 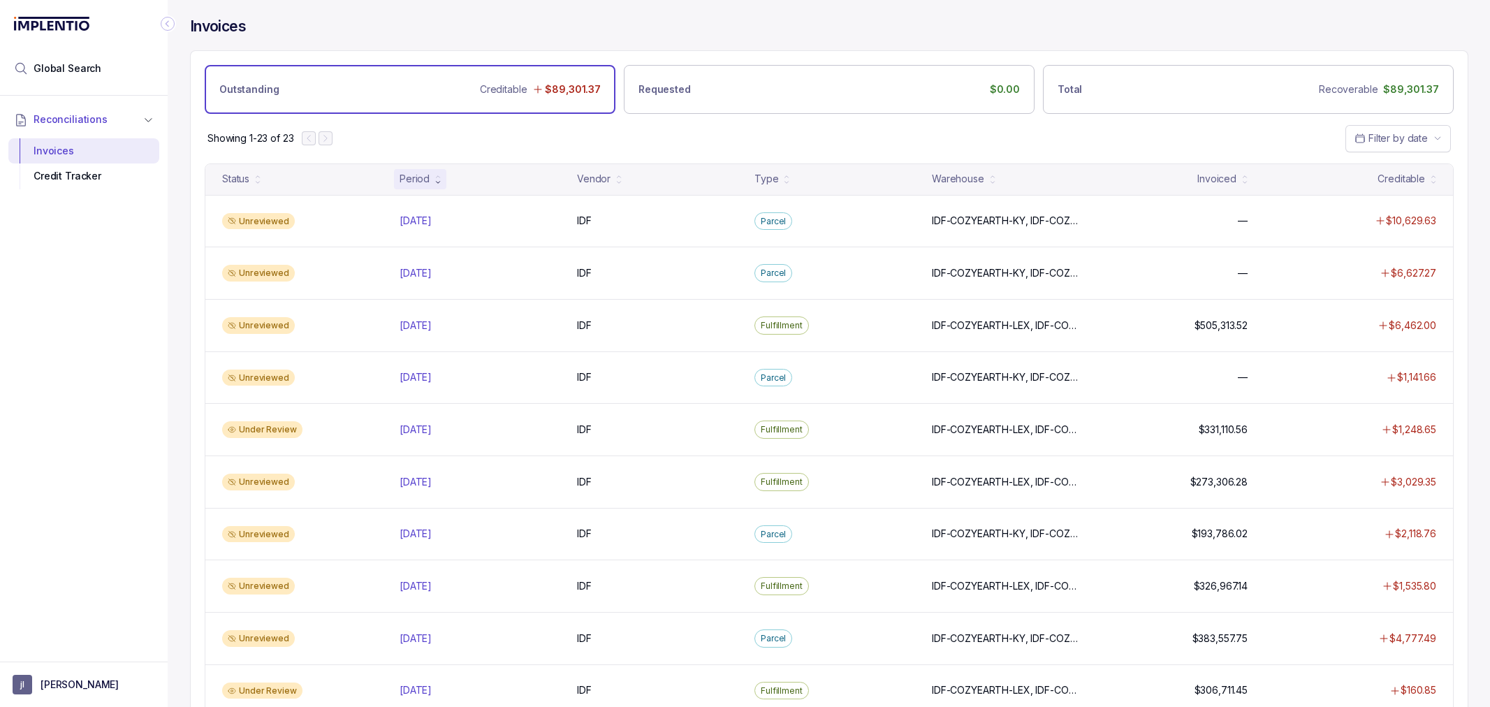 I want to click on p: Recoverable, so click(x=1349, y=89).